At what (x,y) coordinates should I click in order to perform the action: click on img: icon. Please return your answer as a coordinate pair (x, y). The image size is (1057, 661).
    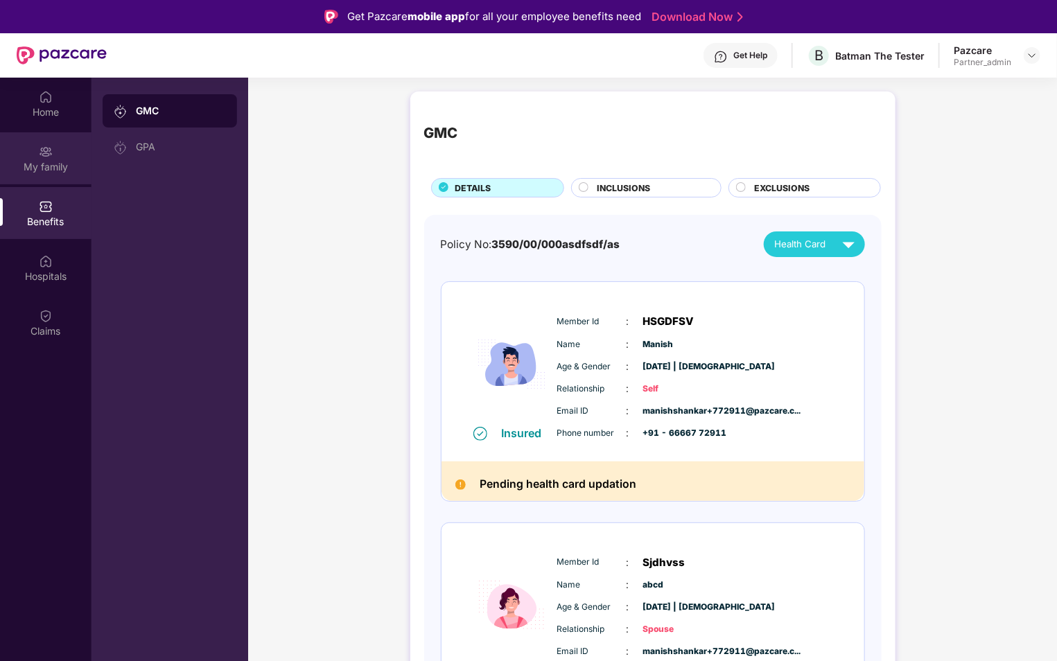
    Looking at the image, I should click on (512, 364).